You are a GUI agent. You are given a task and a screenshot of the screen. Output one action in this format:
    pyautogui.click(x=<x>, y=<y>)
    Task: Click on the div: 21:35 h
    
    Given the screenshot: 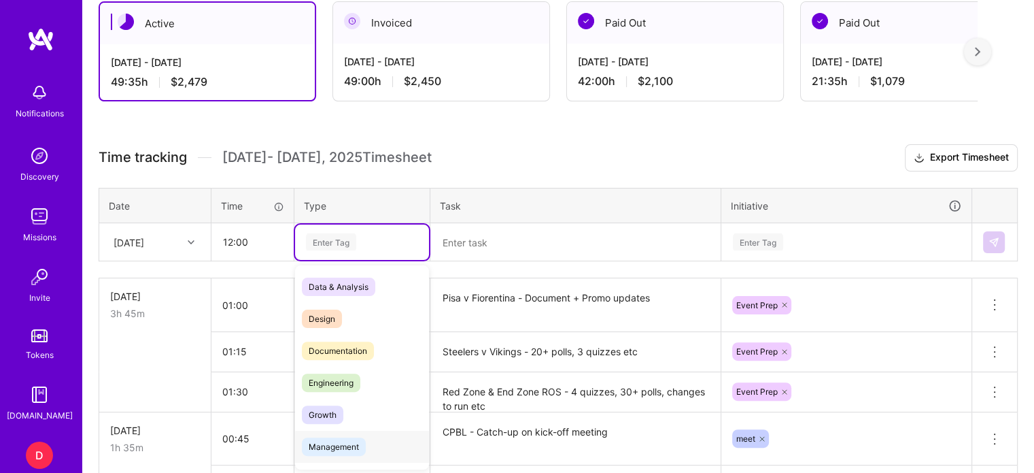 What is the action you would take?
    pyautogui.click(x=909, y=81)
    